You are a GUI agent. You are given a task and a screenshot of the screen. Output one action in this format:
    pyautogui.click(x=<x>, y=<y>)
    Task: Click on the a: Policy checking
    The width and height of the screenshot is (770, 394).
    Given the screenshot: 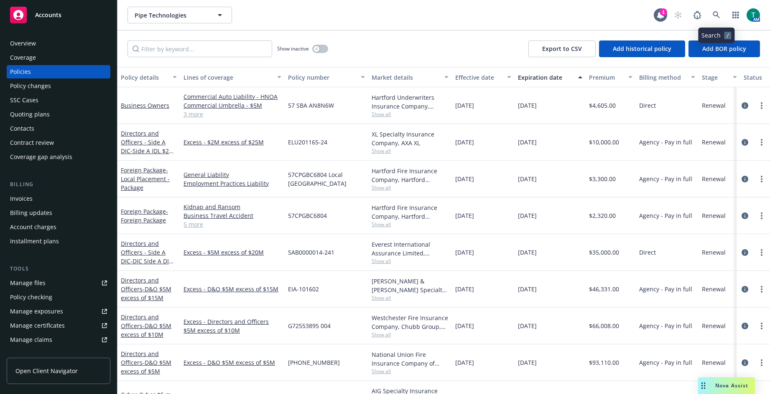 What is the action you would take?
    pyautogui.click(x=59, y=298)
    